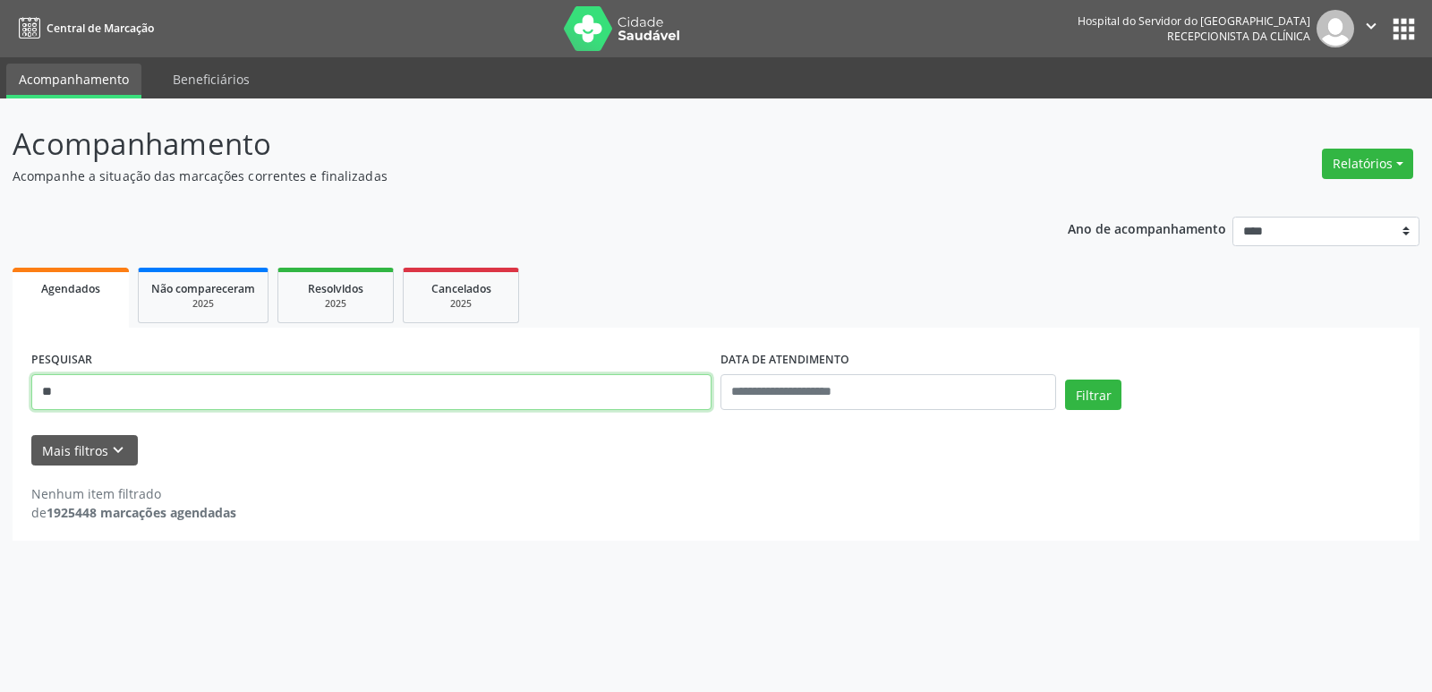  I want to click on p: Acompanhamento, so click(505, 144).